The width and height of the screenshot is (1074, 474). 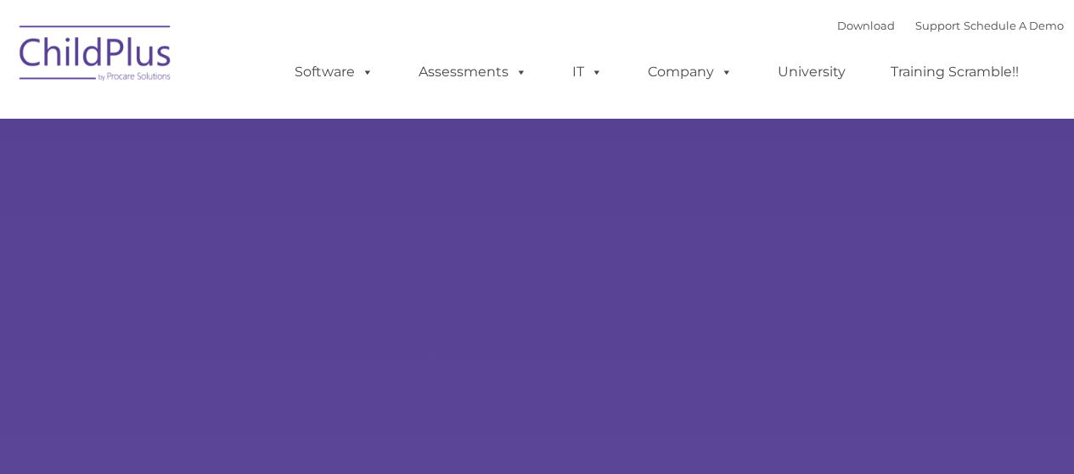 I want to click on a: Assessments, so click(x=473, y=72).